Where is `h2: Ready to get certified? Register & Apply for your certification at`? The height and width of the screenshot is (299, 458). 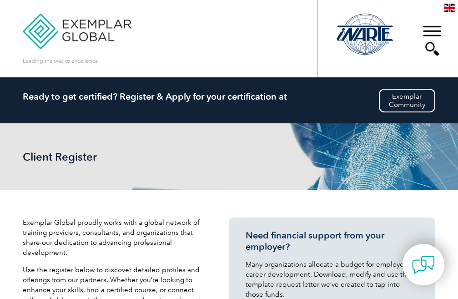
h2: Ready to get certified? Register & Apply for your certification at is located at coordinates (229, 96).